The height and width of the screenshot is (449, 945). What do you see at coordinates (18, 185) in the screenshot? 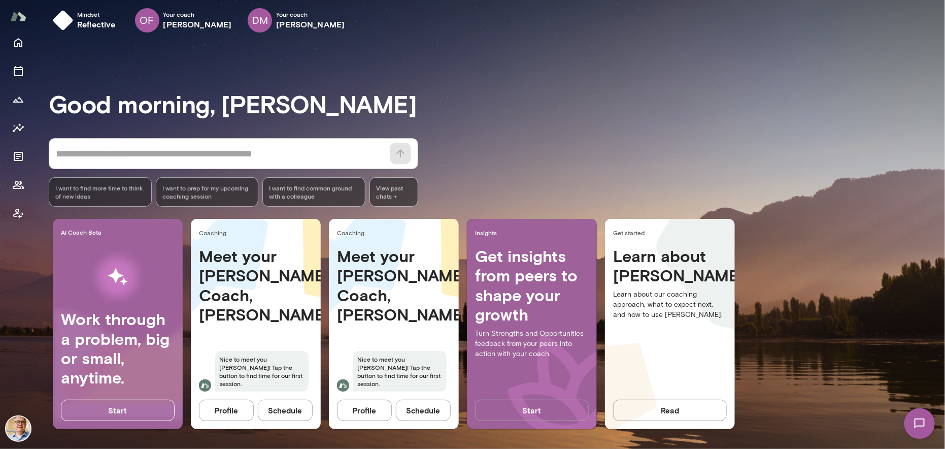
I see `button: Members` at bounding box center [18, 185].